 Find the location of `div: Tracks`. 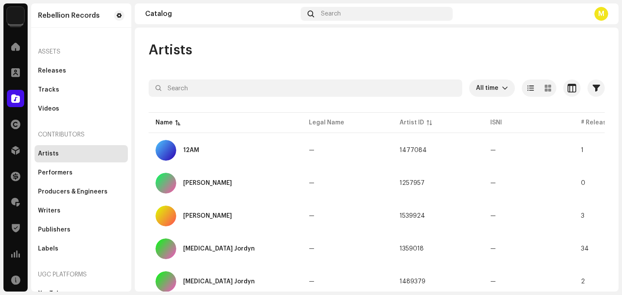

div: Tracks is located at coordinates (48, 90).